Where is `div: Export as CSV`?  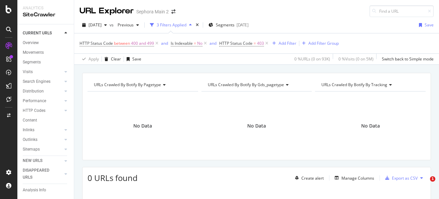
div: Export as CSV is located at coordinates (405, 178).